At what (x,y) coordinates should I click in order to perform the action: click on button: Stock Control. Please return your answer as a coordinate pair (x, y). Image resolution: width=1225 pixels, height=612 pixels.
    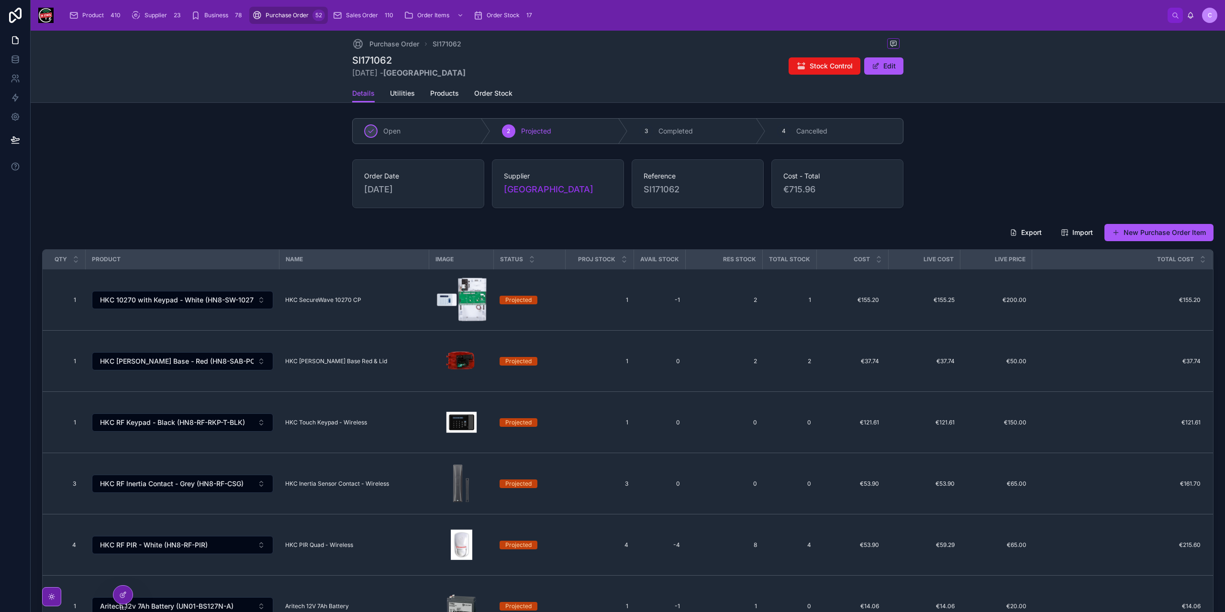
    Looking at the image, I should click on (825, 66).